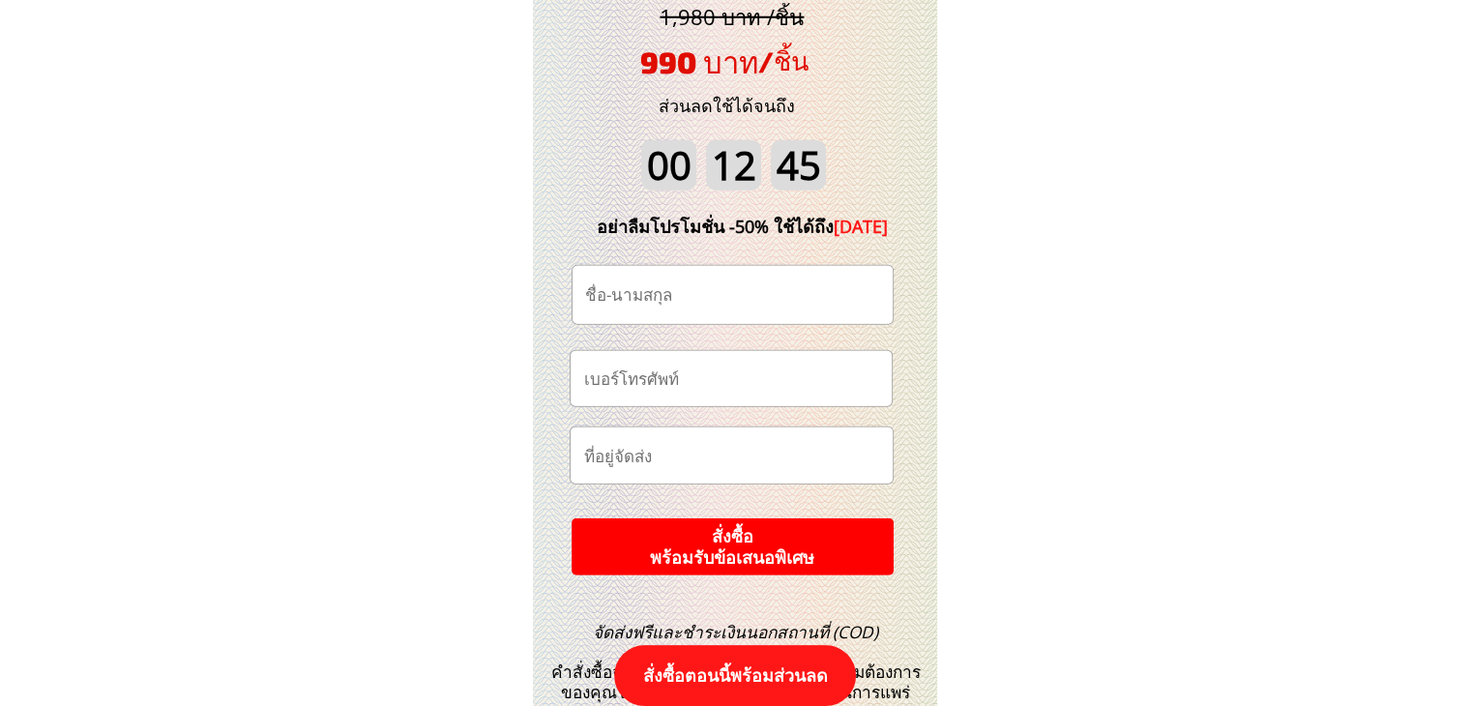  I want to click on input: เบอร์โทรศัพท์, so click(730, 378).